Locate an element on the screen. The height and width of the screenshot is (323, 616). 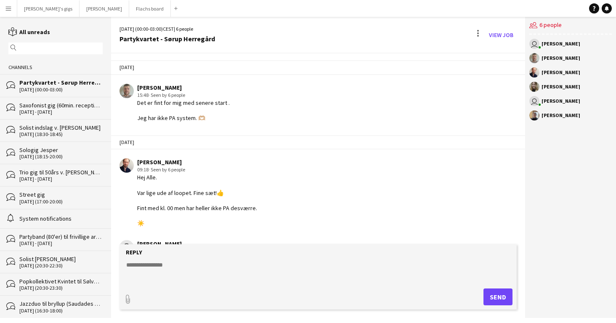
label: Reply is located at coordinates (134, 252).